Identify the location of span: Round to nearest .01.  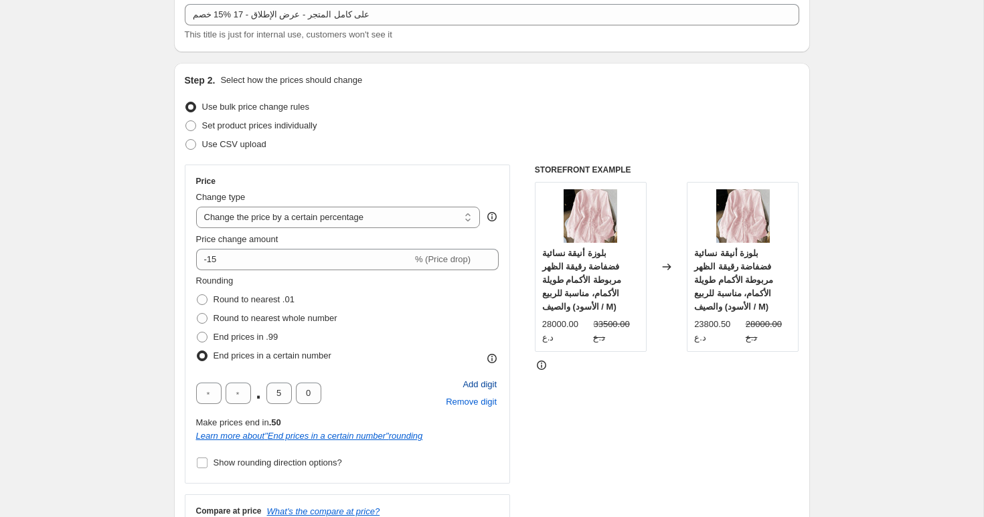
(254, 299).